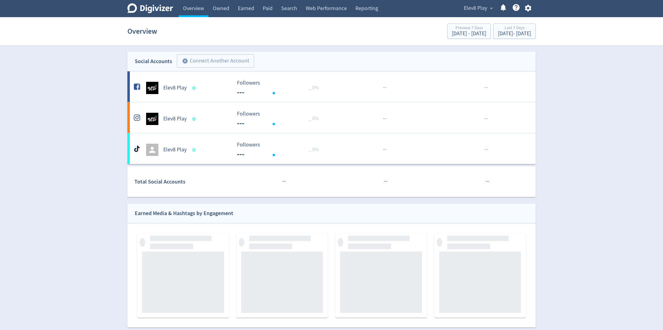 This screenshot has width=663, height=330. What do you see at coordinates (183, 182) in the screenshot?
I see `div: Total Social Accounts` at bounding box center [183, 182].